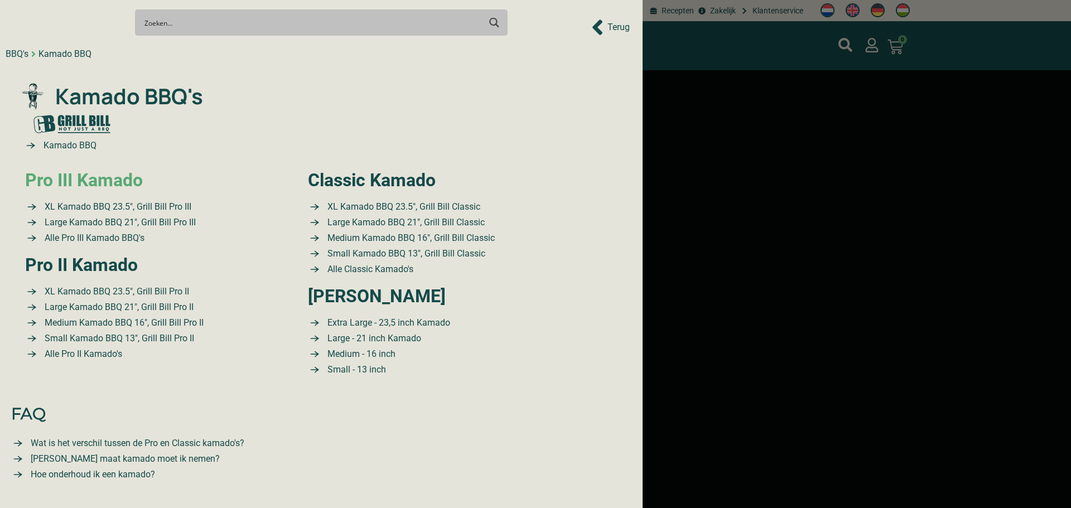  Describe the element at coordinates (65, 54) in the screenshot. I see `div: Kamado BBQ` at that location.